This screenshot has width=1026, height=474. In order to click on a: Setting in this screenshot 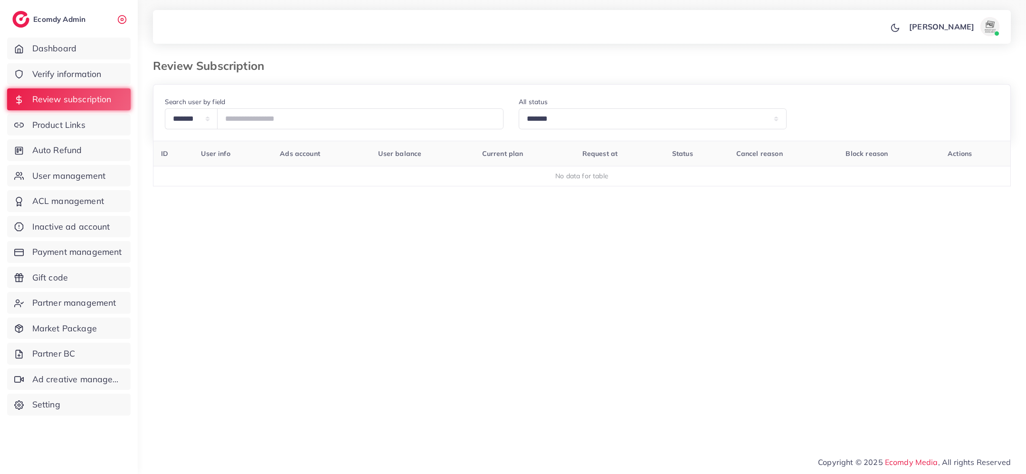, I will do `click(69, 404)`.